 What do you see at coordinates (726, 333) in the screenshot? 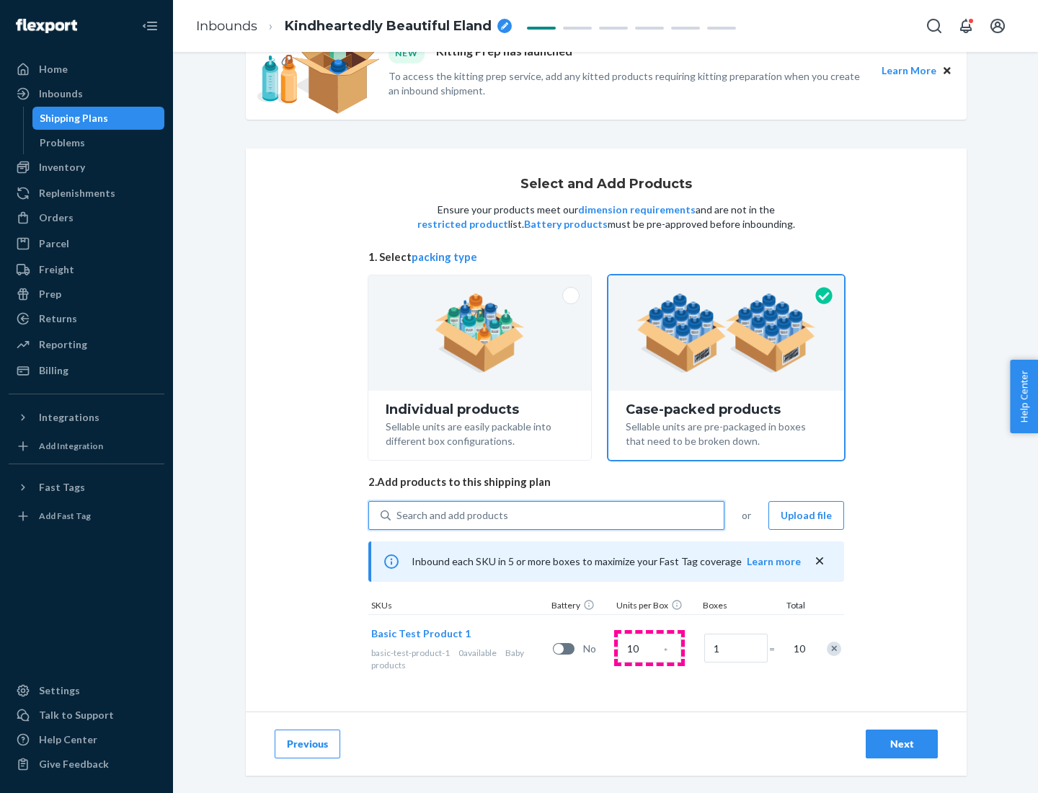
I see `img: case-pack.59cecea509d18c883b923b81aeac6d0b.png` at bounding box center [726, 333].